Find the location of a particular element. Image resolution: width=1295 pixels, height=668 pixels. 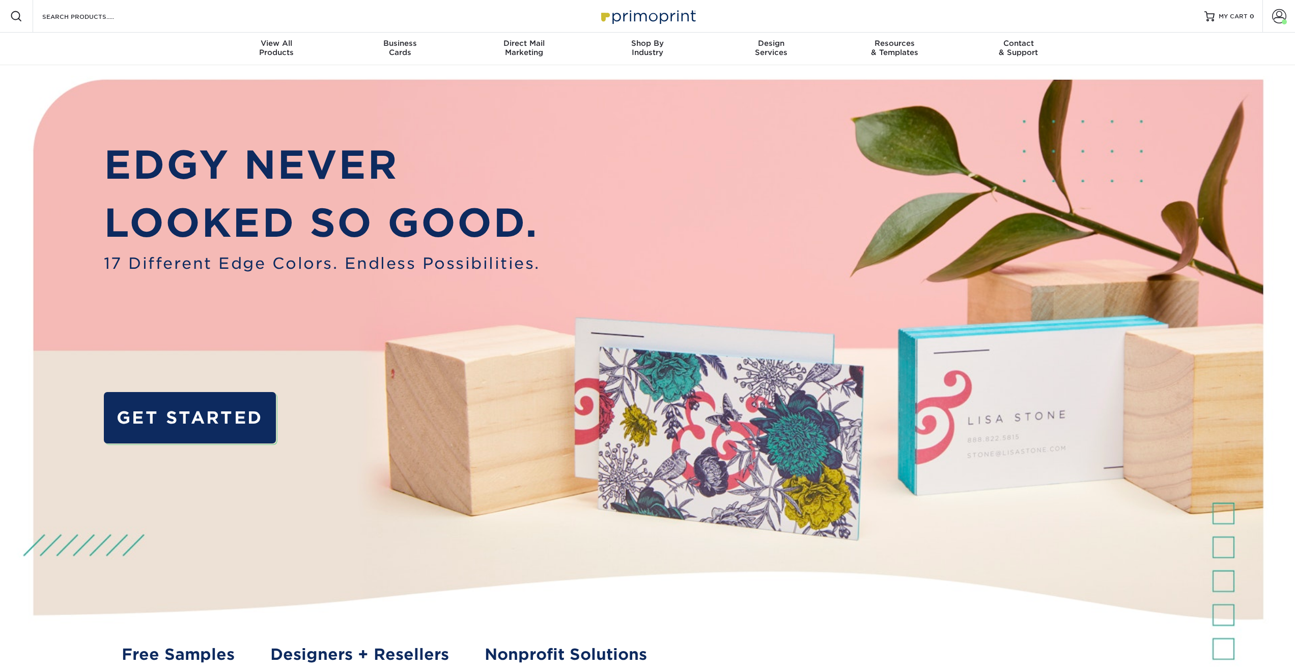

span: 0 is located at coordinates (1251, 16).